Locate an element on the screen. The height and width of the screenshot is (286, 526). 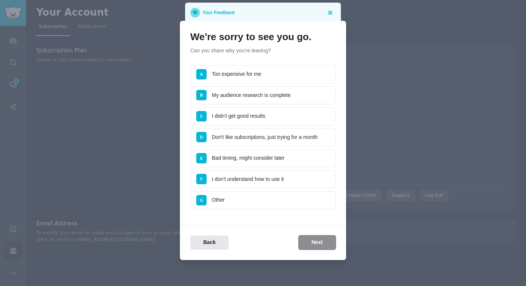
p: Your Feedback is located at coordinates (219, 13).